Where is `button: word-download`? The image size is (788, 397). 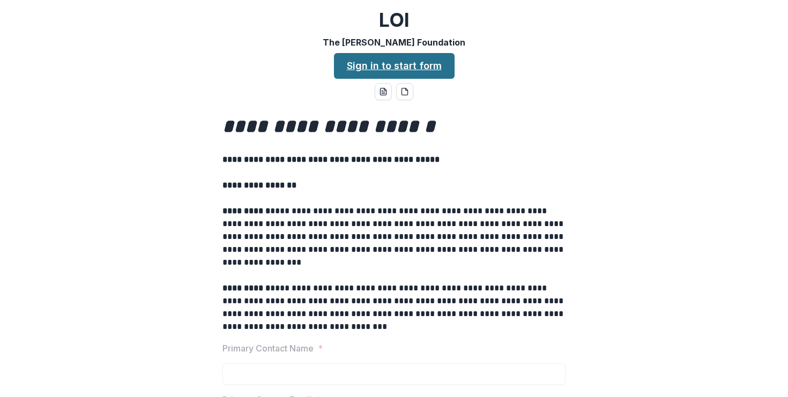 button: word-download is located at coordinates (383, 92).